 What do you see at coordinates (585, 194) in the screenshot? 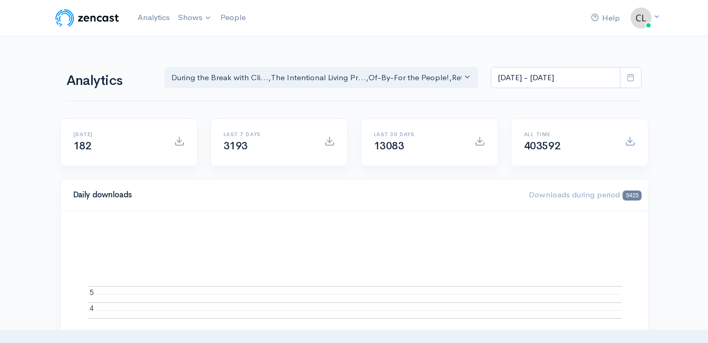
I see `span: Downloads during period:` at bounding box center [585, 194].